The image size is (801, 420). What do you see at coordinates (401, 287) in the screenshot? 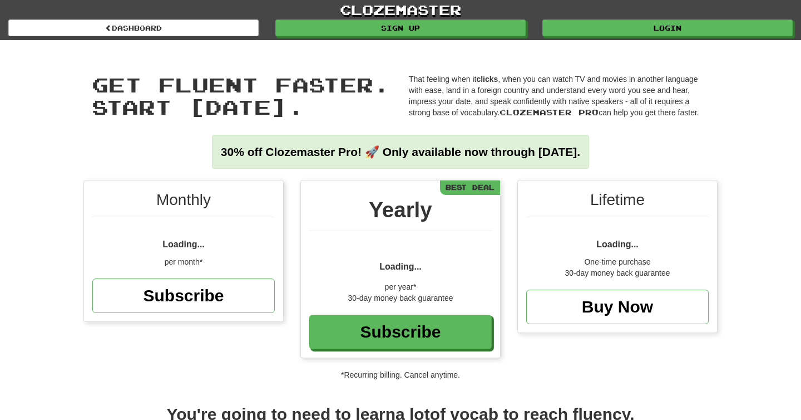
I see `div: per year*` at bounding box center [401, 287].